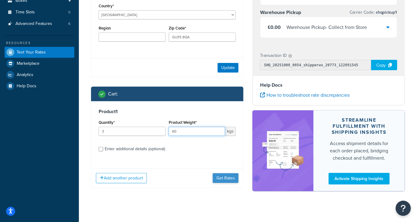 The image size is (417, 222). Describe the element at coordinates (327, 28) in the screenshot. I see `div: Warehouse Pickup - Collect from Store` at that location.